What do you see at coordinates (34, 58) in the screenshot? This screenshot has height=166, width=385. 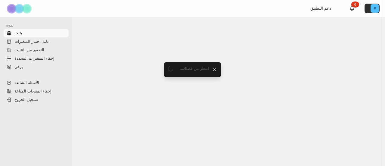 I see `font: إخفاء المتغيرات المحددة` at bounding box center [34, 58].